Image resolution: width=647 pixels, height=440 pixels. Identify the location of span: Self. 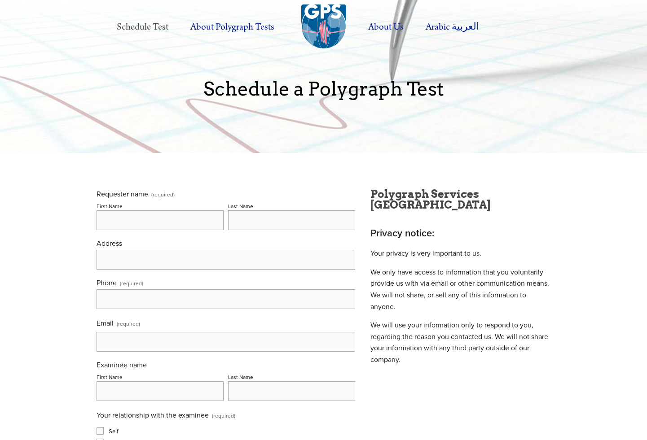
(114, 431).